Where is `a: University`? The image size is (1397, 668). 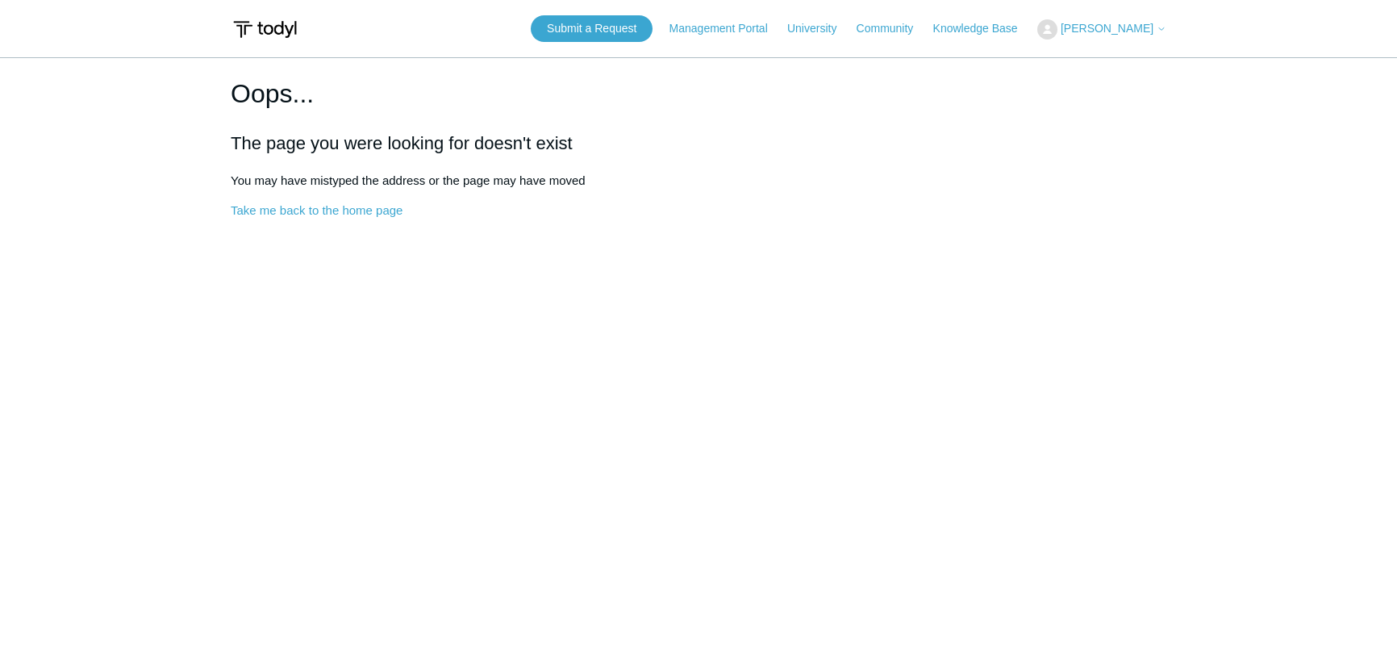 a: University is located at coordinates (819, 28).